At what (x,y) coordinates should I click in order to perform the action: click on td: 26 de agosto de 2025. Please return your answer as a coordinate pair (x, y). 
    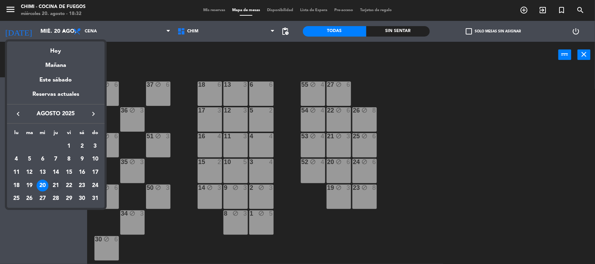
    Looking at the image, I should click on (30, 199).